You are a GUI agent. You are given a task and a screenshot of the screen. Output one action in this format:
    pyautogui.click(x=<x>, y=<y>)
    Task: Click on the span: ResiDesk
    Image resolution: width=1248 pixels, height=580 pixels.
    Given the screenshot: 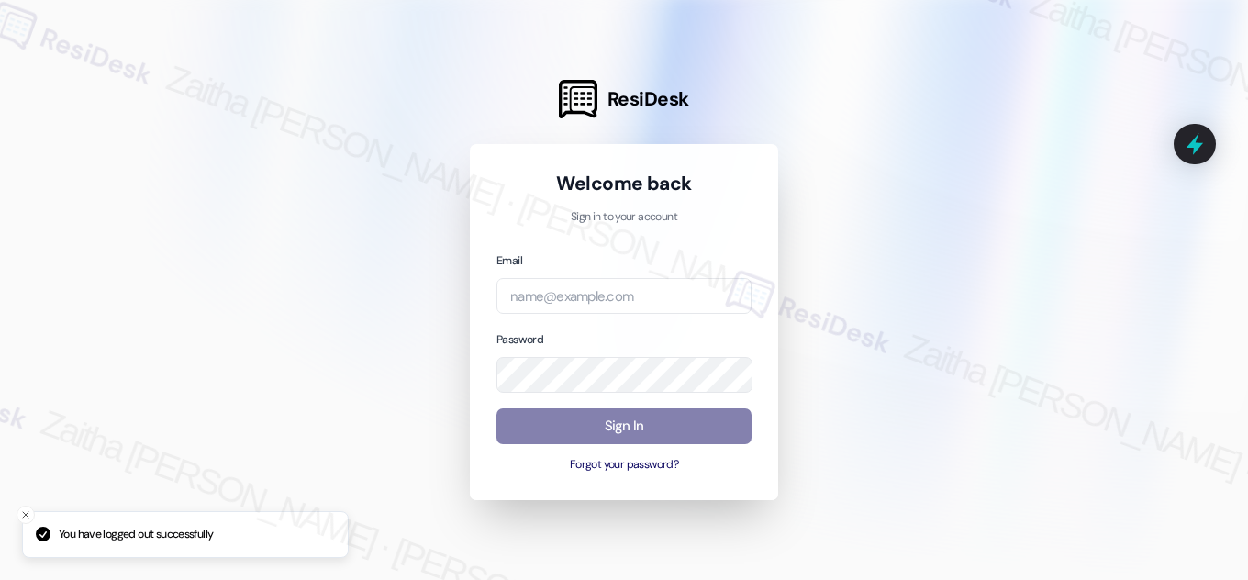 What is the action you would take?
    pyautogui.click(x=648, y=99)
    